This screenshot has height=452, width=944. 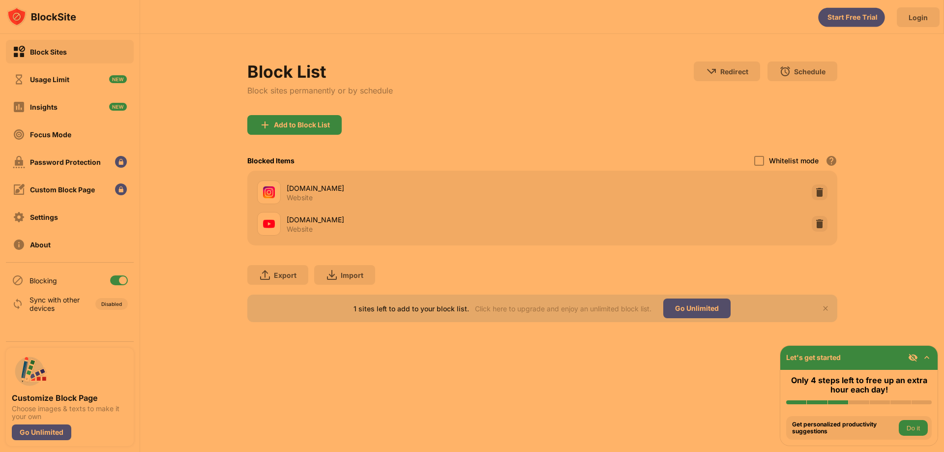 What do you see at coordinates (844, 428) in the screenshot?
I see `div: Get personalized productivity suggestions` at bounding box center [844, 428].